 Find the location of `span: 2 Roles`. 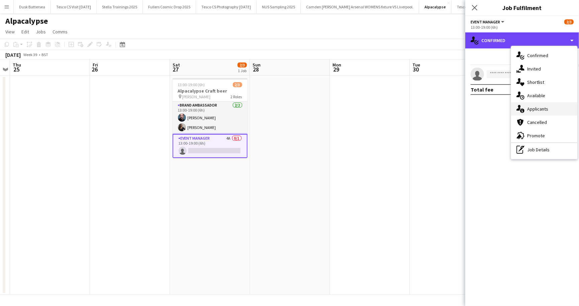

span: 2 Roles is located at coordinates (236, 97).